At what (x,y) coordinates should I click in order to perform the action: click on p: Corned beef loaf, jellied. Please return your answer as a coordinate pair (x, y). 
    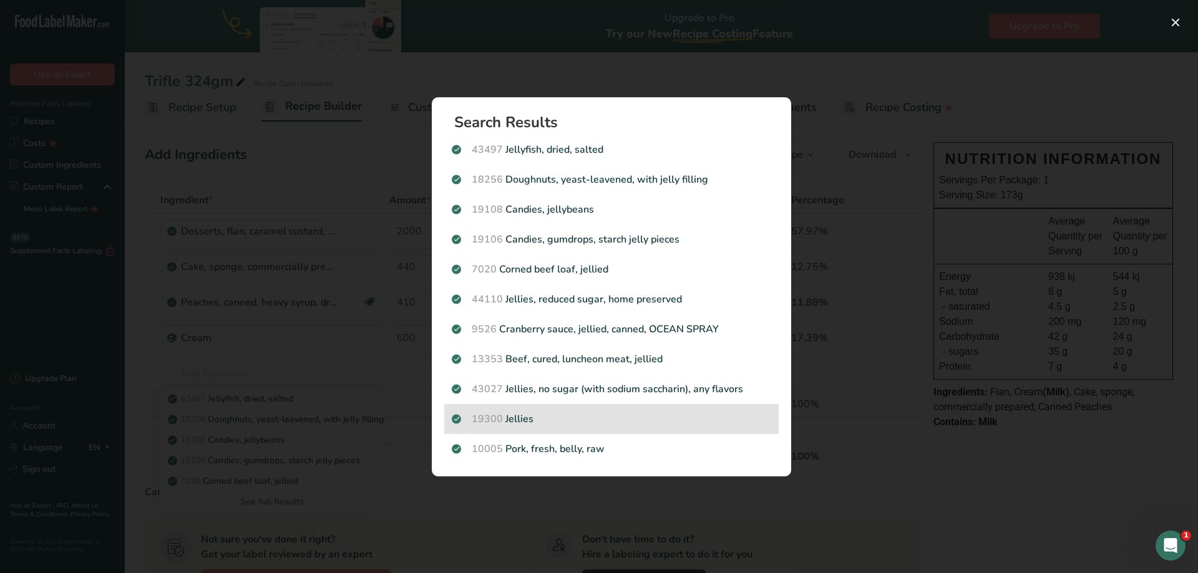
    Looking at the image, I should click on (612, 270).